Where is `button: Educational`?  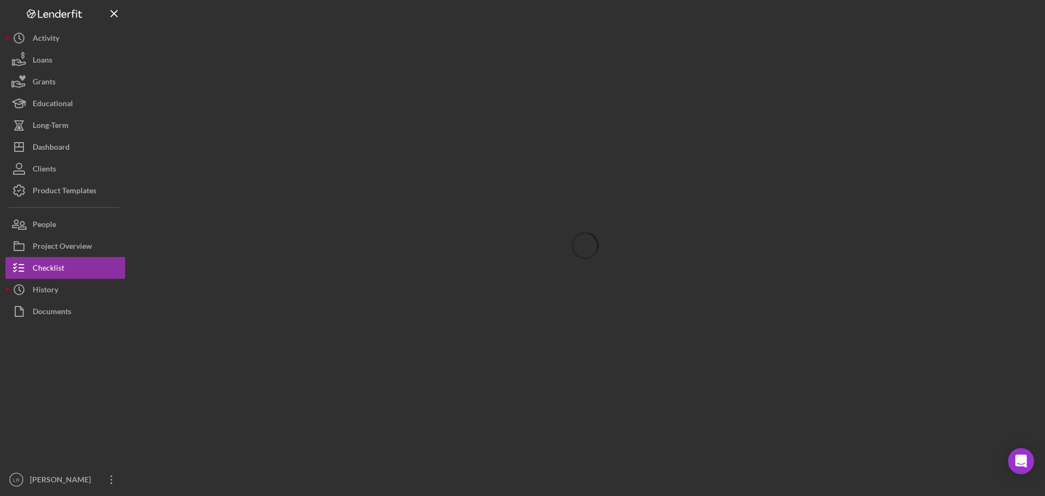 button: Educational is located at coordinates (65, 103).